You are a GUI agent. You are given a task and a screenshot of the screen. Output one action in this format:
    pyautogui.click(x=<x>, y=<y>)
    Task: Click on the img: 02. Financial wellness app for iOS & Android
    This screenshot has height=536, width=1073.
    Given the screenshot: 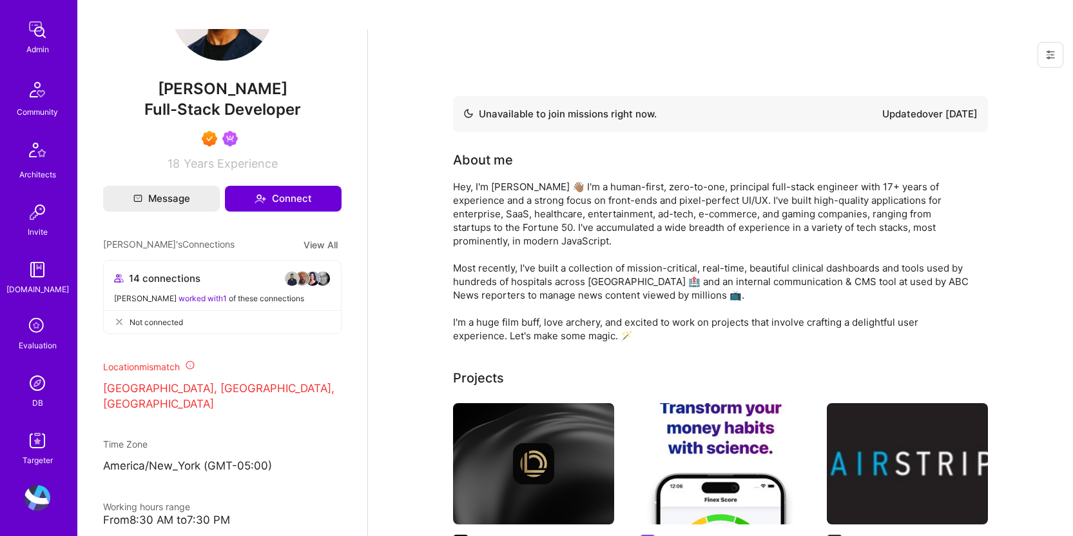 What is the action you would take?
    pyautogui.click(x=721, y=463)
    